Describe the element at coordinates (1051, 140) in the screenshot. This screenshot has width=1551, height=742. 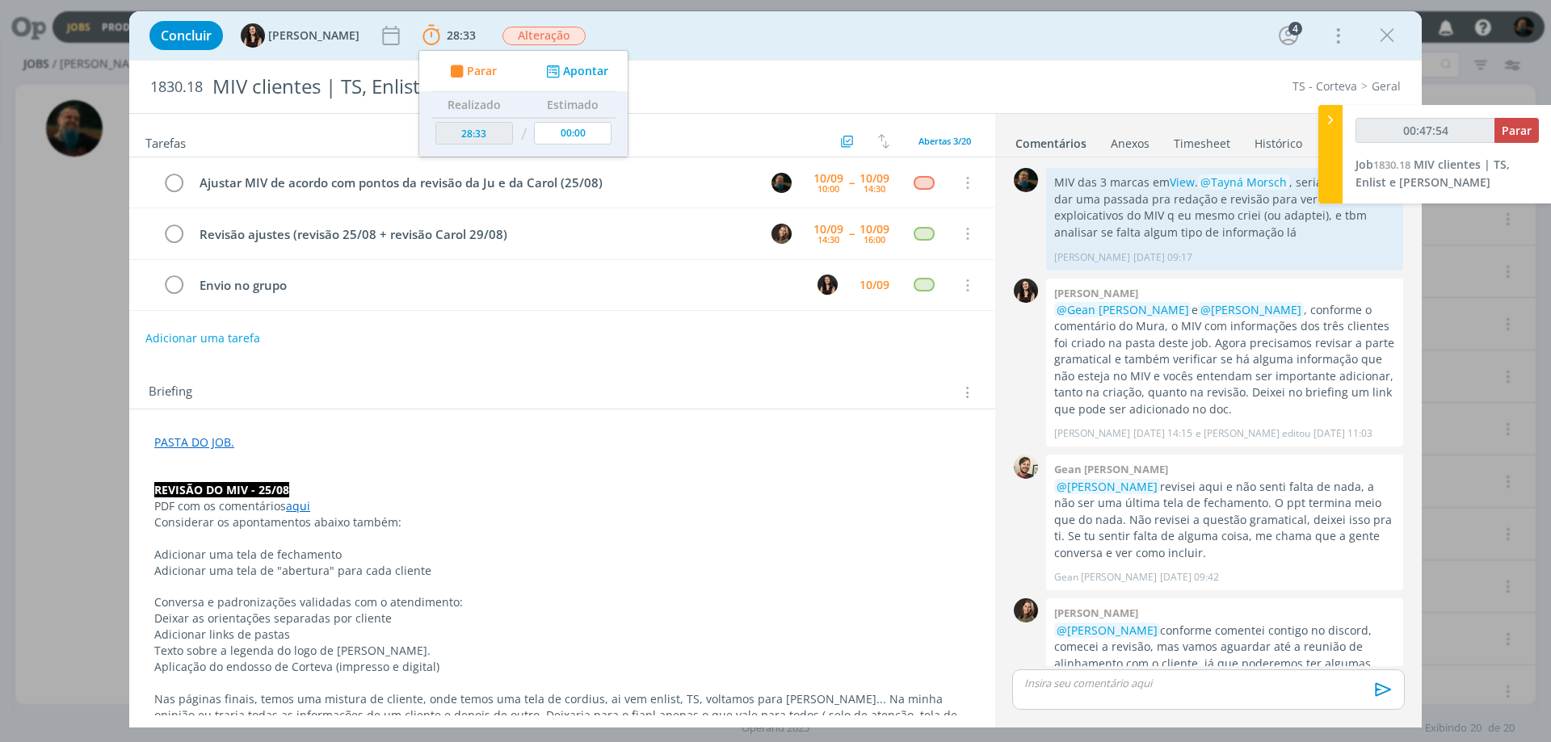
I see `a: Comentários` at that location.